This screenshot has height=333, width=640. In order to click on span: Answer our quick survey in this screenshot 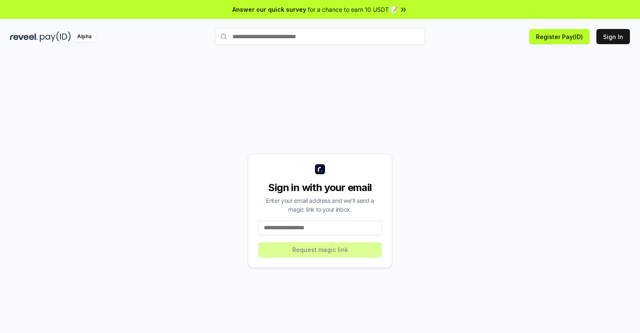, I will do `click(269, 9)`.